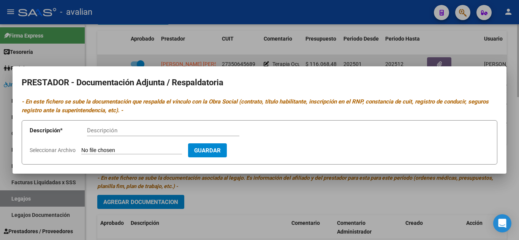  Describe the element at coordinates (58, 131) in the screenshot. I see `p: Descripción` at that location.